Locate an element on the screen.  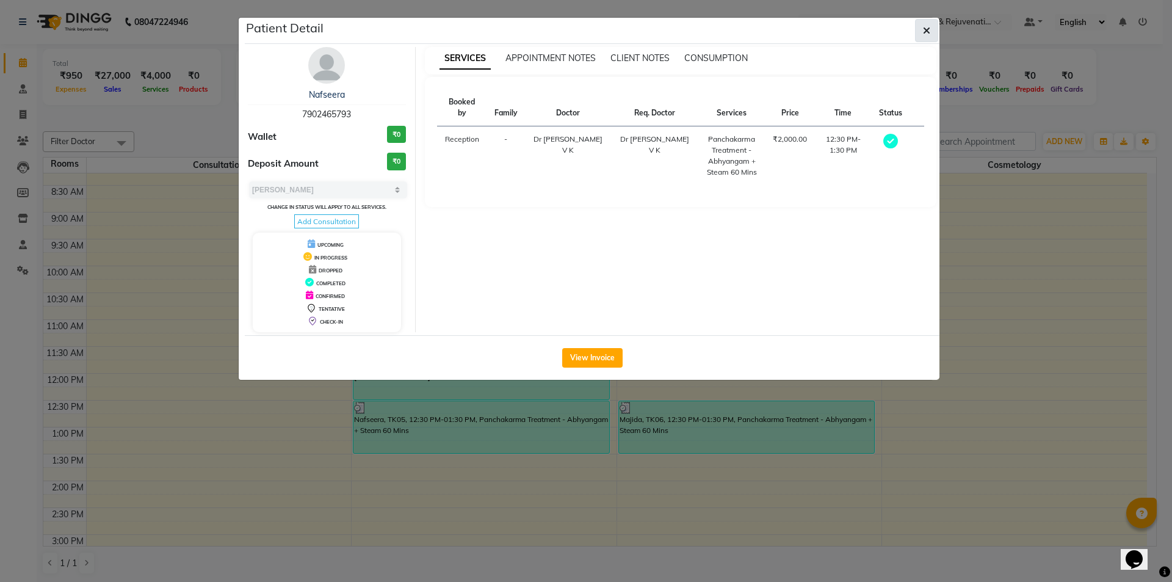
td: 12:30 PM-1:30 PM is located at coordinates (843, 156).